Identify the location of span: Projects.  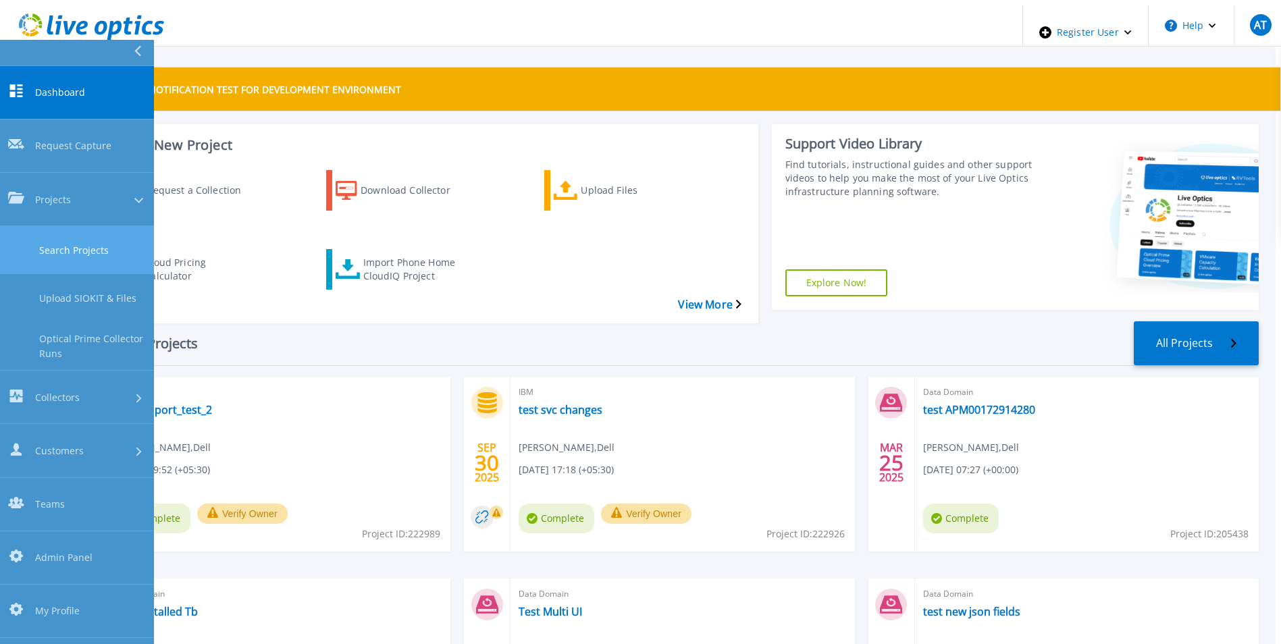
(53, 199).